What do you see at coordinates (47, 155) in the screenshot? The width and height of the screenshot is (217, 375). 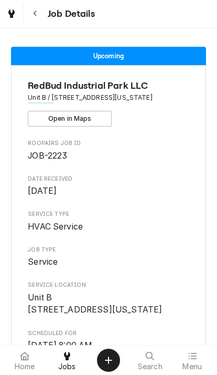 I see `span: JOB-2223` at bounding box center [47, 155].